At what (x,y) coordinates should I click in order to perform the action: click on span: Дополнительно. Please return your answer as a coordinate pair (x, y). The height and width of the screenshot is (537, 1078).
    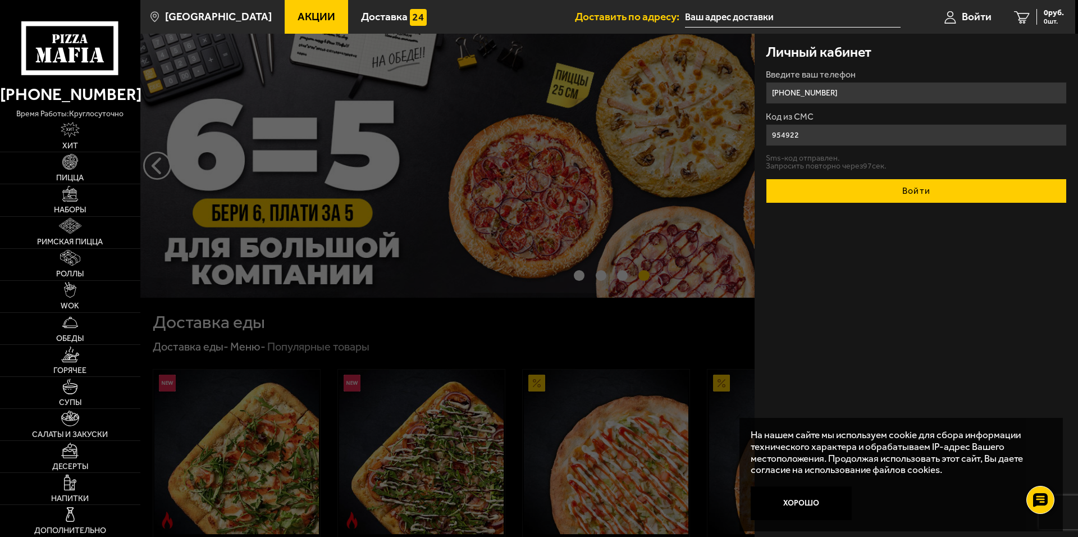
    Looking at the image, I should click on (70, 530).